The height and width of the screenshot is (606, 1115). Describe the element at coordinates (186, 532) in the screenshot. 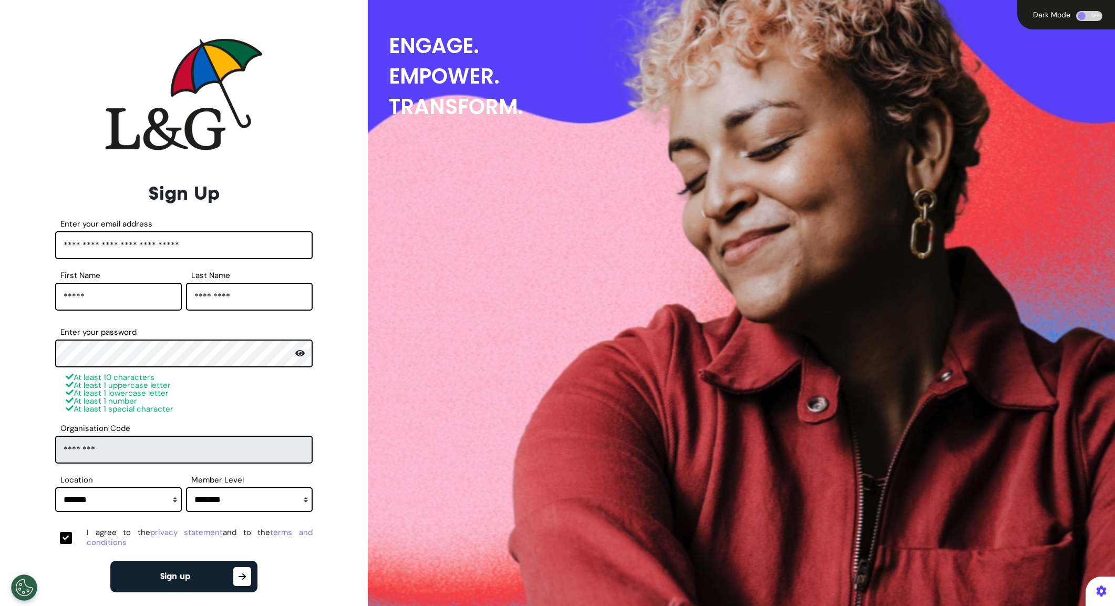

I see `a: privacy statement` at that location.